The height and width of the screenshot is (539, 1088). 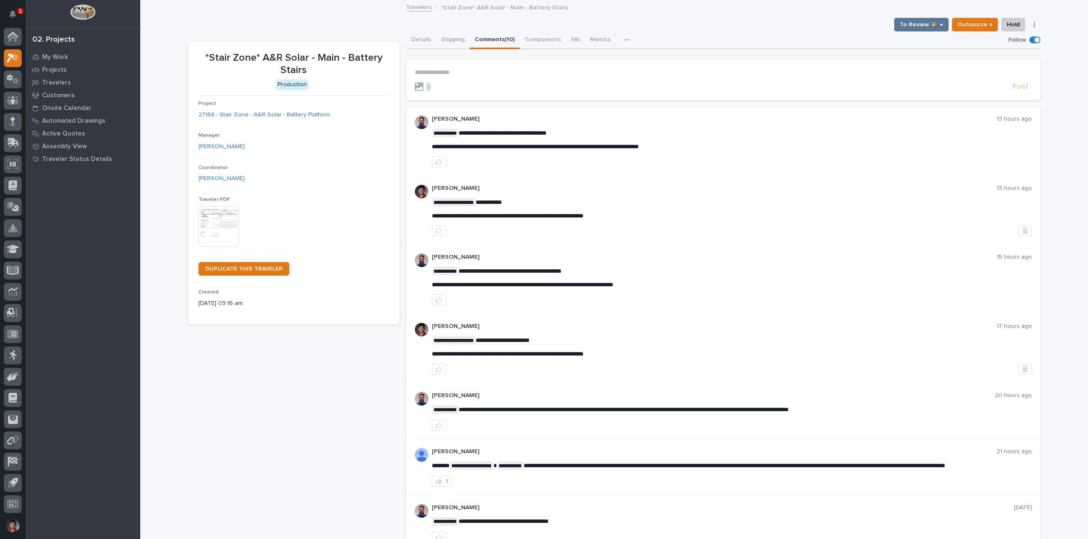 I want to click on a: 27168 - Stair Zone - A&R Solar - Battery Platform, so click(x=264, y=115).